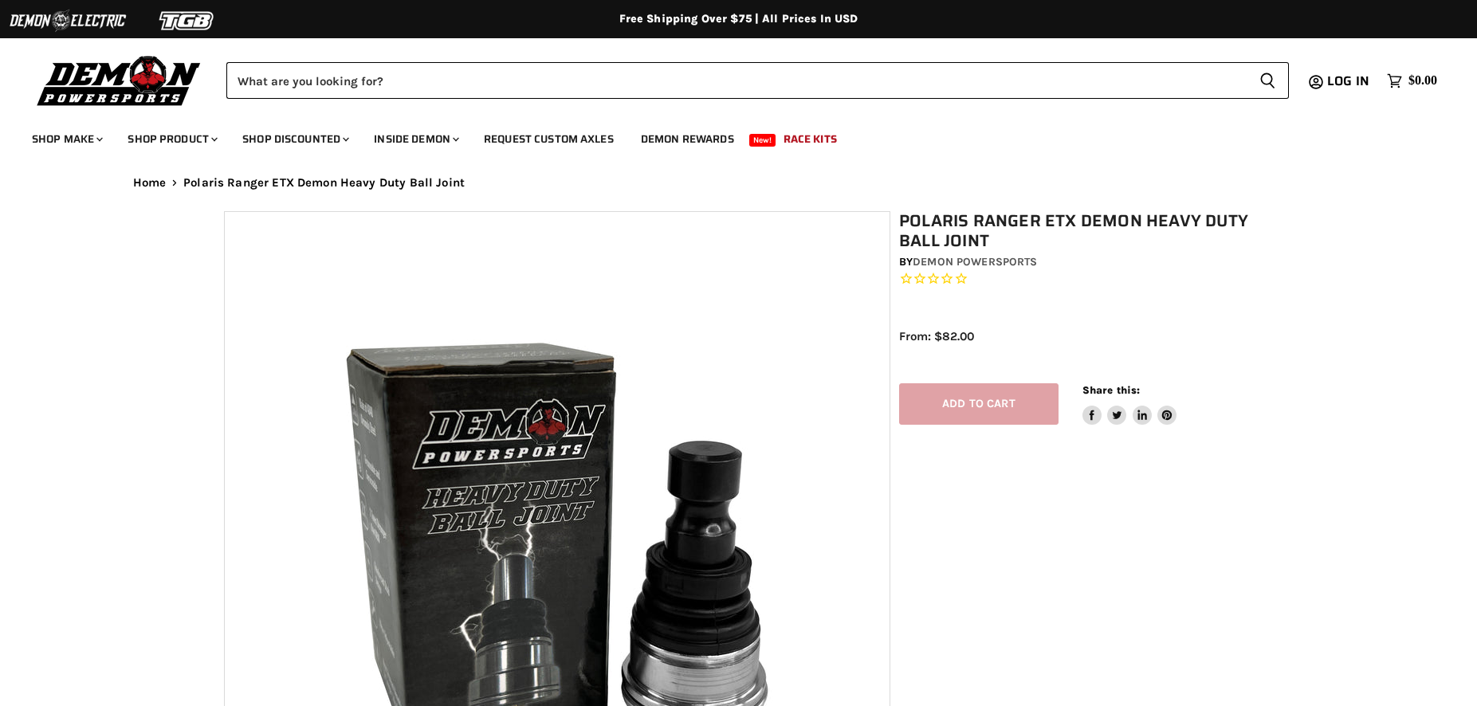 The width and height of the screenshot is (1477, 706). I want to click on a: $0.00, so click(1412, 81).